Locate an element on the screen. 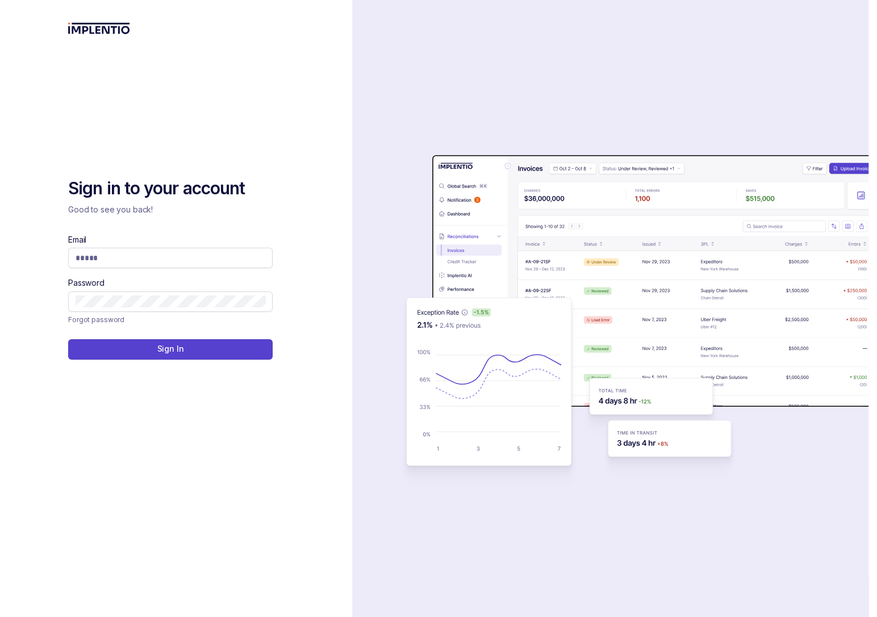 This screenshot has width=877, height=617. a: Link Forgot password is located at coordinates (96, 320).